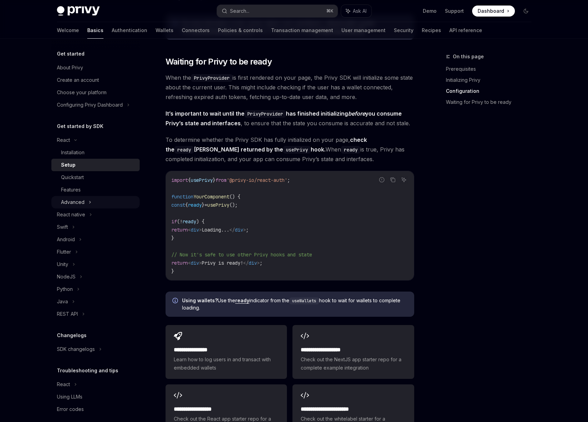  Describe the element at coordinates (302, 30) in the screenshot. I see `a: Transaction management` at that location.